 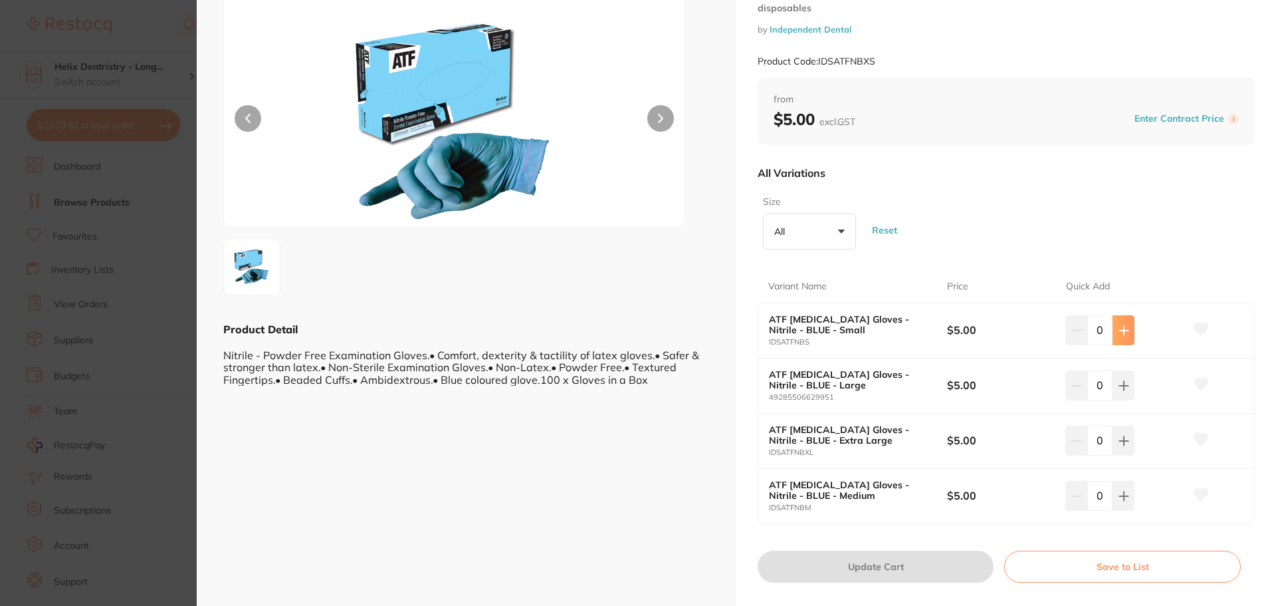 I want to click on small: IDSATFNBM, so click(x=858, y=507).